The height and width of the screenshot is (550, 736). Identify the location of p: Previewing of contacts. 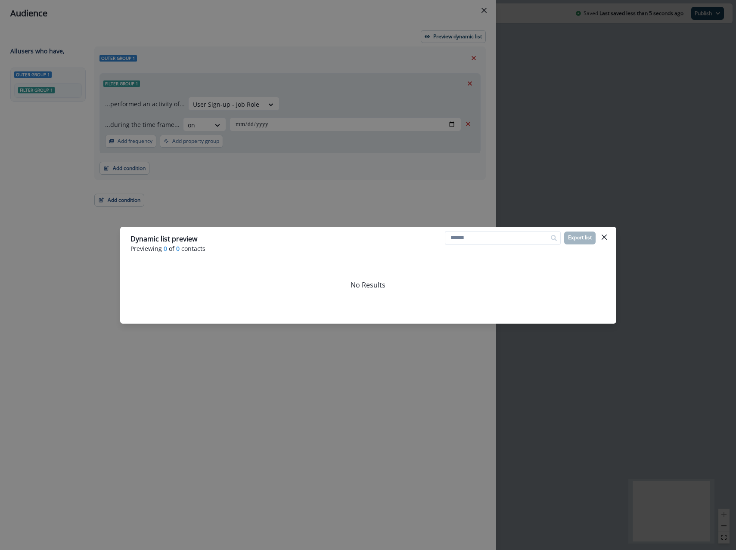
(368, 248).